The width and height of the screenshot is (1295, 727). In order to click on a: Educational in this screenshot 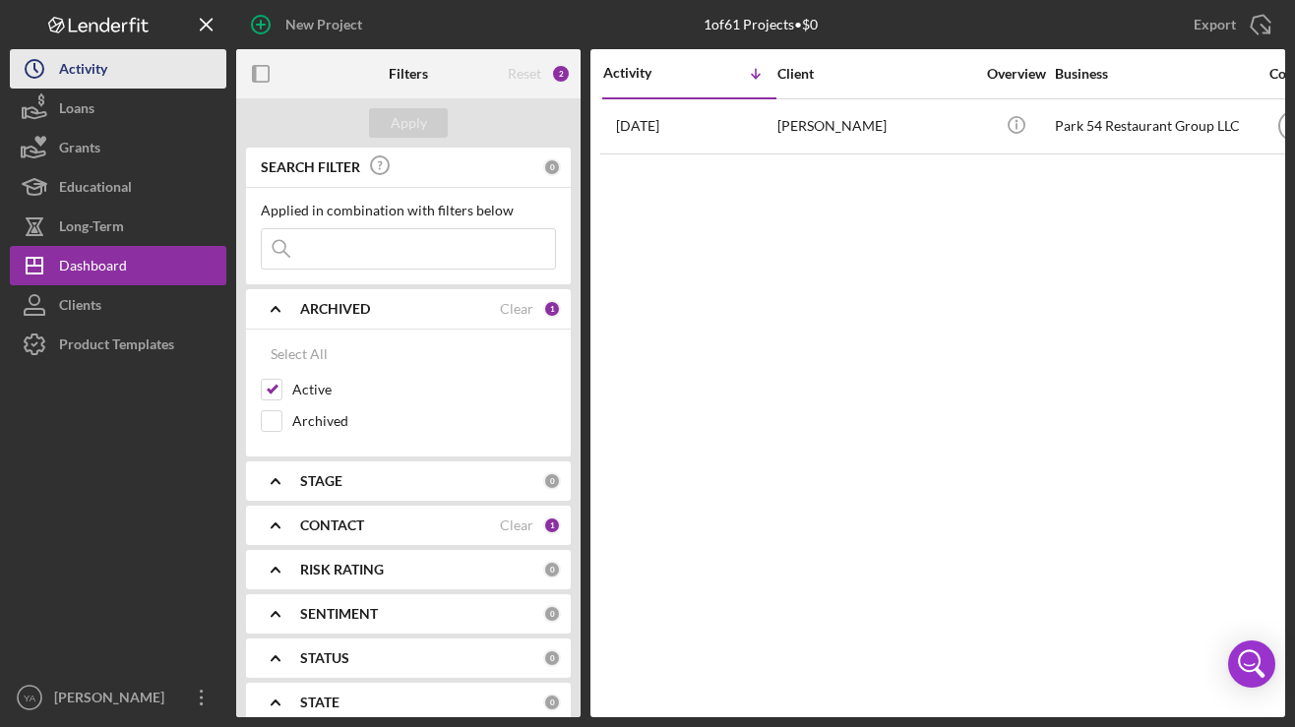, I will do `click(118, 187)`.